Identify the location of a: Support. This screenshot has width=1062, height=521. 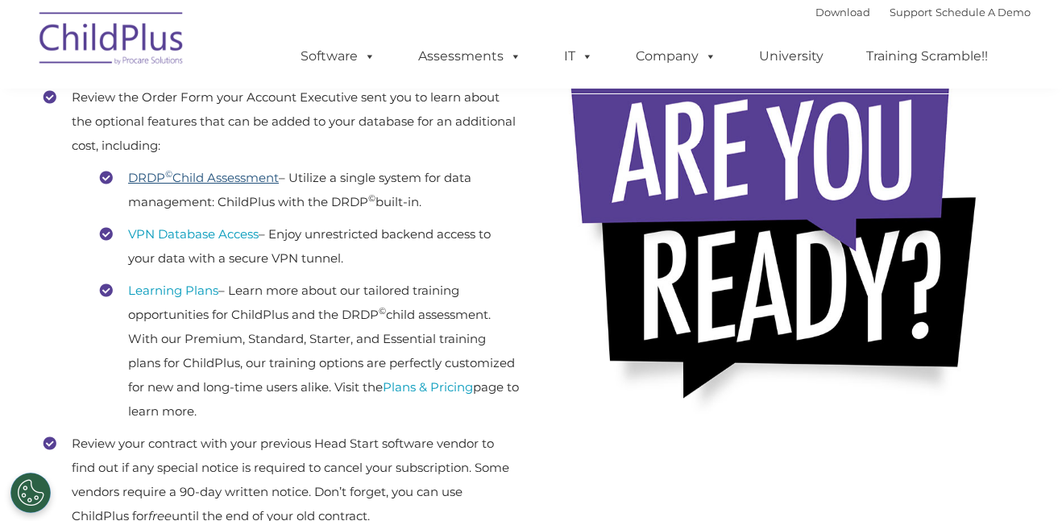
(911, 12).